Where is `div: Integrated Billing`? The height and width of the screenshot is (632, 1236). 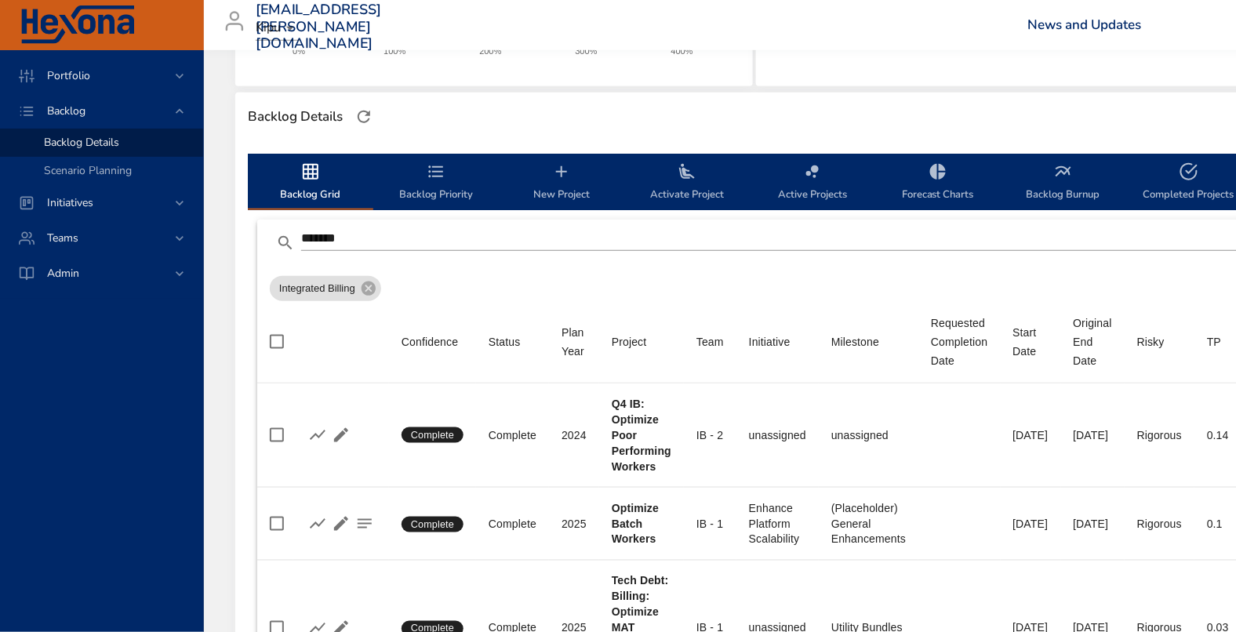 div: Integrated Billing is located at coordinates (326, 289).